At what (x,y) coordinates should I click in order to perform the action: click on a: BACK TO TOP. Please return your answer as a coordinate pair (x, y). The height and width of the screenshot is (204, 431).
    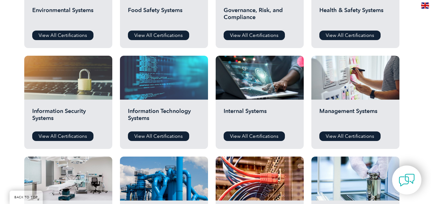
    Looking at the image, I should click on (26, 198).